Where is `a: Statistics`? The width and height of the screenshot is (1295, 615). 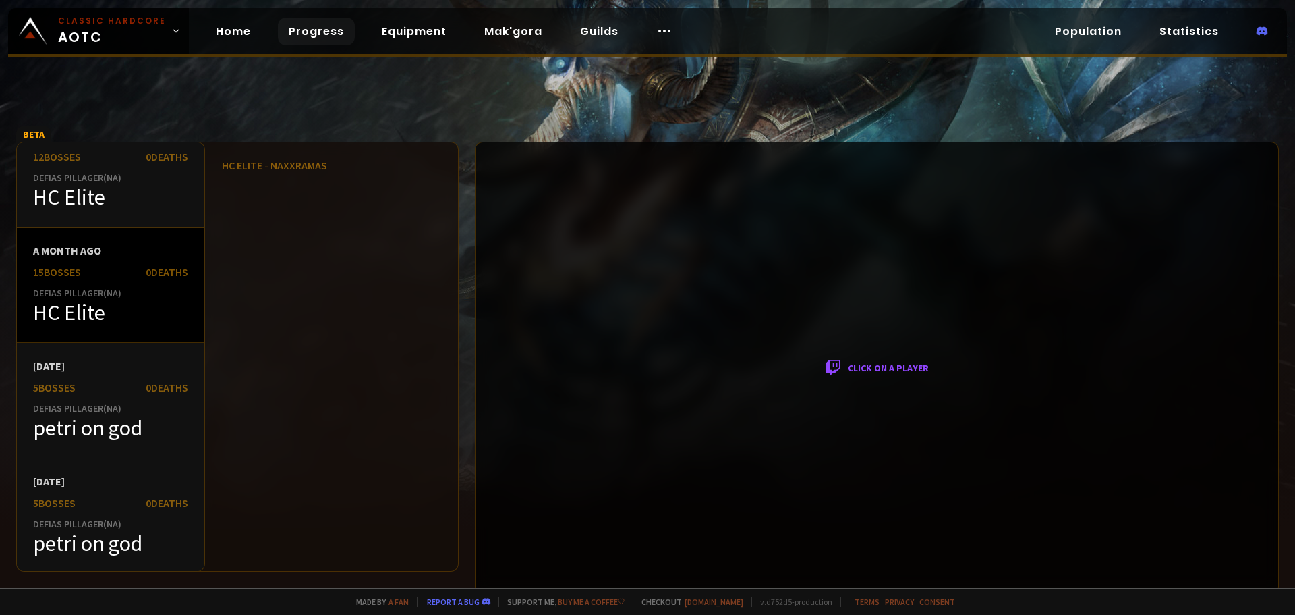
a: Statistics is located at coordinates (1189, 31).